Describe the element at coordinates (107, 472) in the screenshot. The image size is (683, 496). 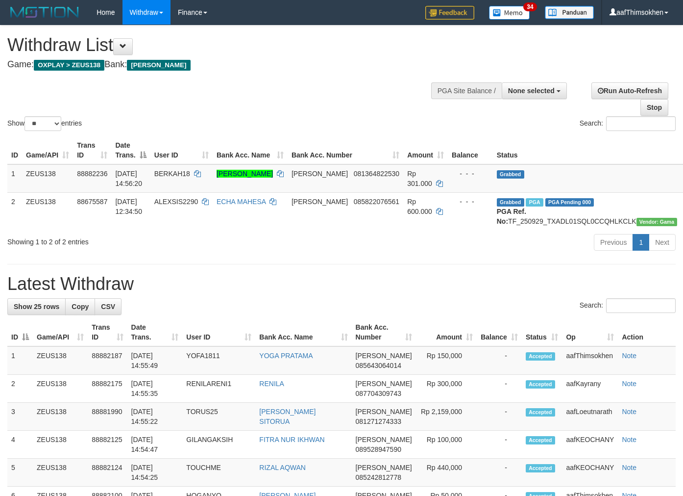
I see `td: 88882124` at that location.